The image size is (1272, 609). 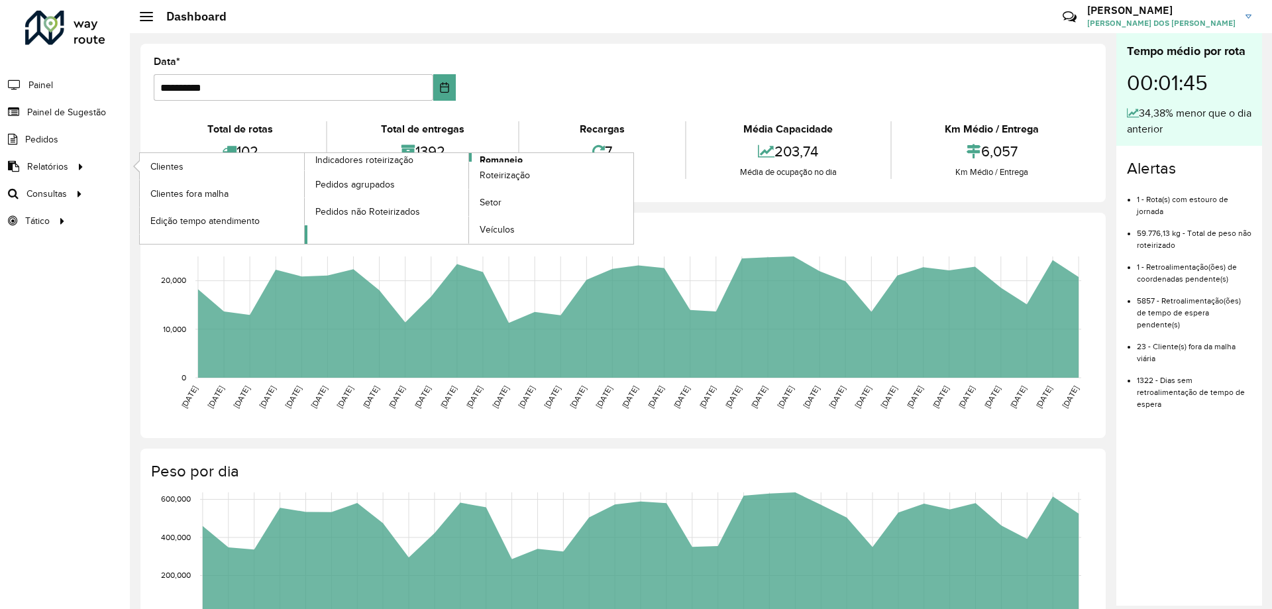 I want to click on span: Edição tempo atendimento, so click(x=205, y=221).